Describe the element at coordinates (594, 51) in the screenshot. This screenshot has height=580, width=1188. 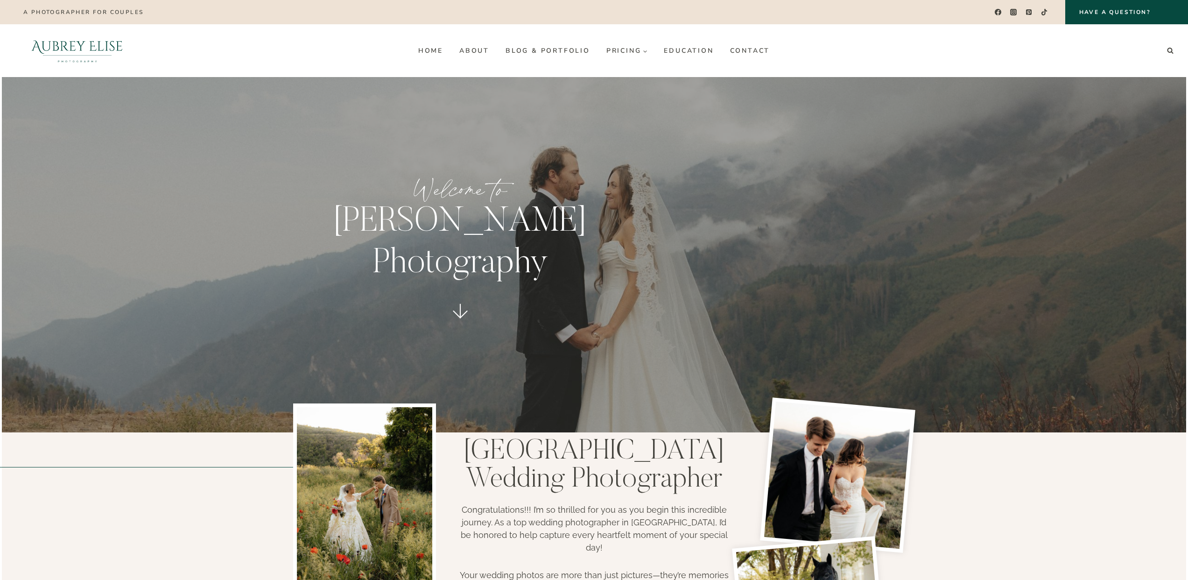
I see `nav: Primary` at that location.